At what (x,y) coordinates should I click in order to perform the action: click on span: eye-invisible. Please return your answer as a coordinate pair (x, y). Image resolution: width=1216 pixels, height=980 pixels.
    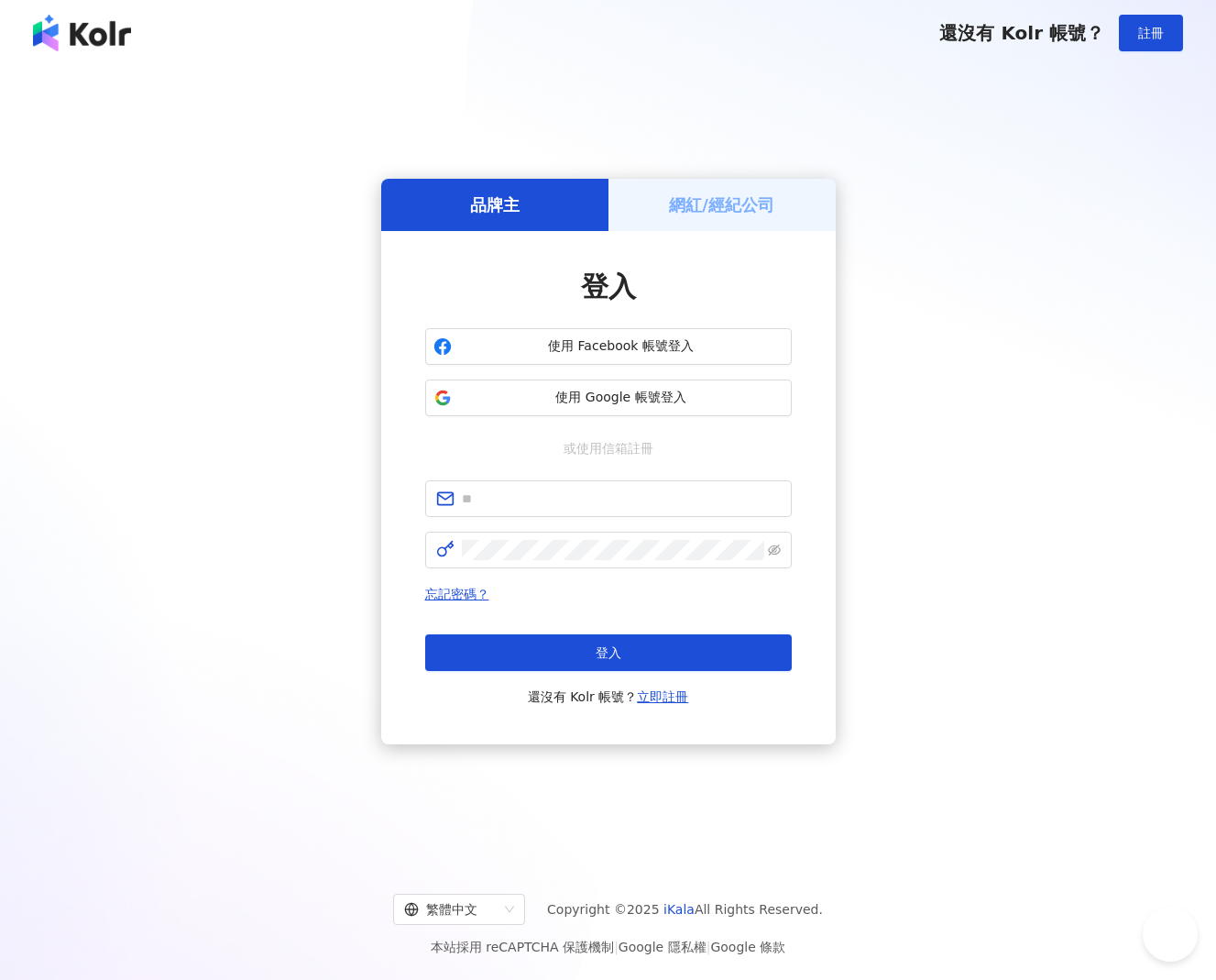
    Looking at the image, I should click on (774, 549).